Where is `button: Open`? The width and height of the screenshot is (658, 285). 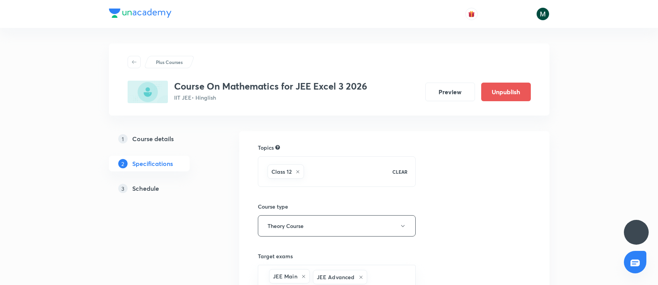
button: Open is located at coordinates (412, 277).